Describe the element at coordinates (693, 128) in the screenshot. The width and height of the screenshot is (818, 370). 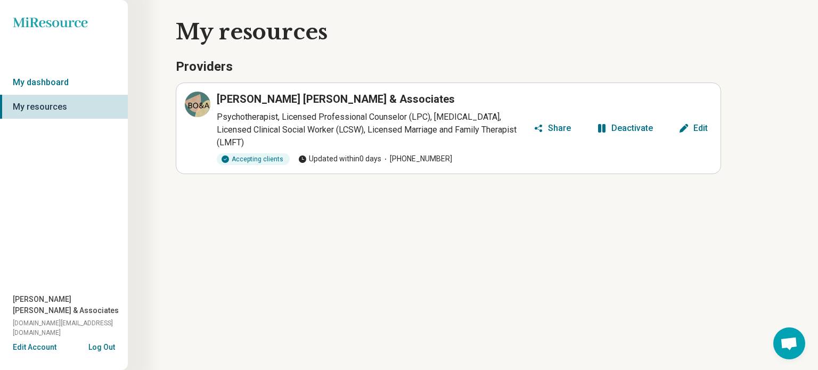
I see `button: Edit` at that location.